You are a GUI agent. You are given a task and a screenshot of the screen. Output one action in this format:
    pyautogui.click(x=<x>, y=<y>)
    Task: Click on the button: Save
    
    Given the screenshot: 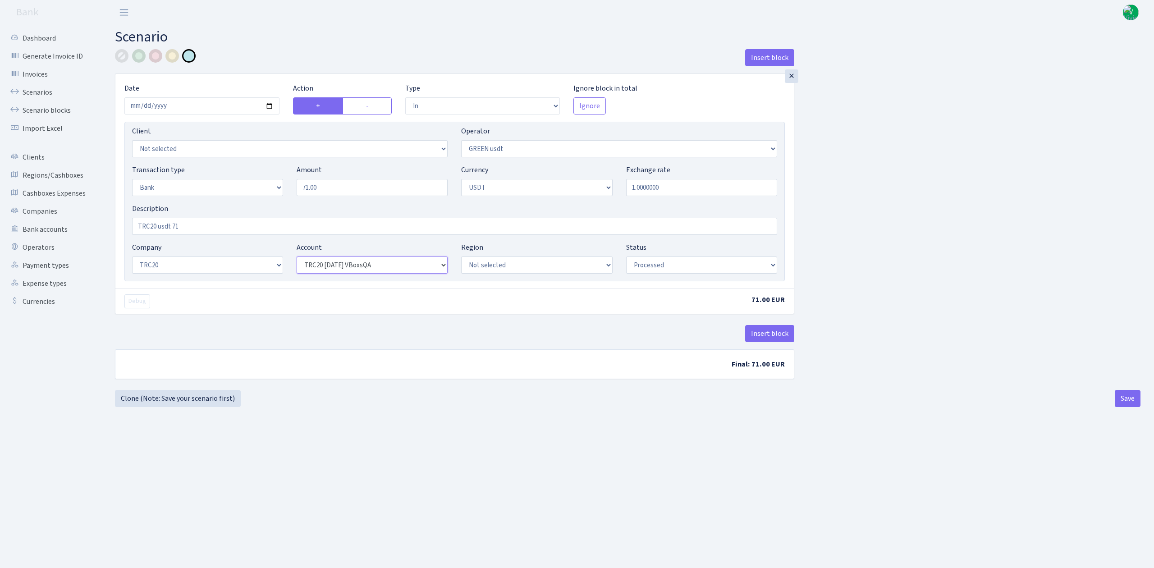 What is the action you would take?
    pyautogui.click(x=1127, y=398)
    